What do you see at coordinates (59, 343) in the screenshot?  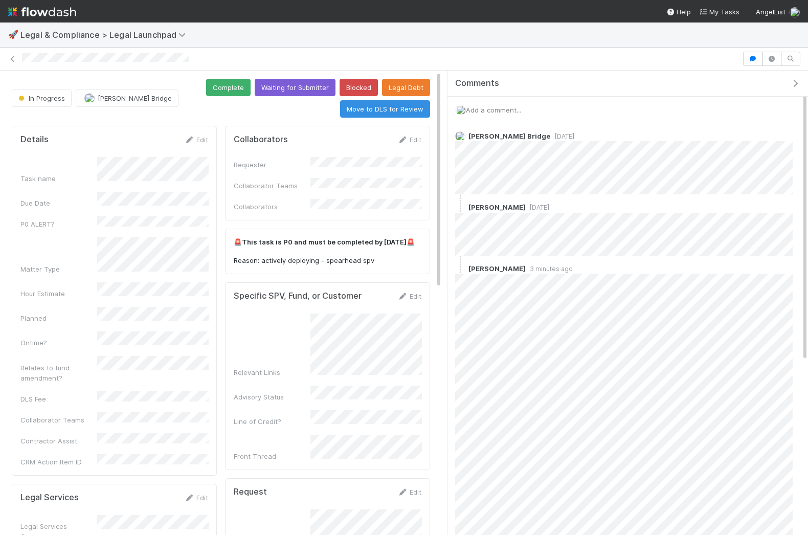 I see `div: Ontime?` at bounding box center [59, 343].